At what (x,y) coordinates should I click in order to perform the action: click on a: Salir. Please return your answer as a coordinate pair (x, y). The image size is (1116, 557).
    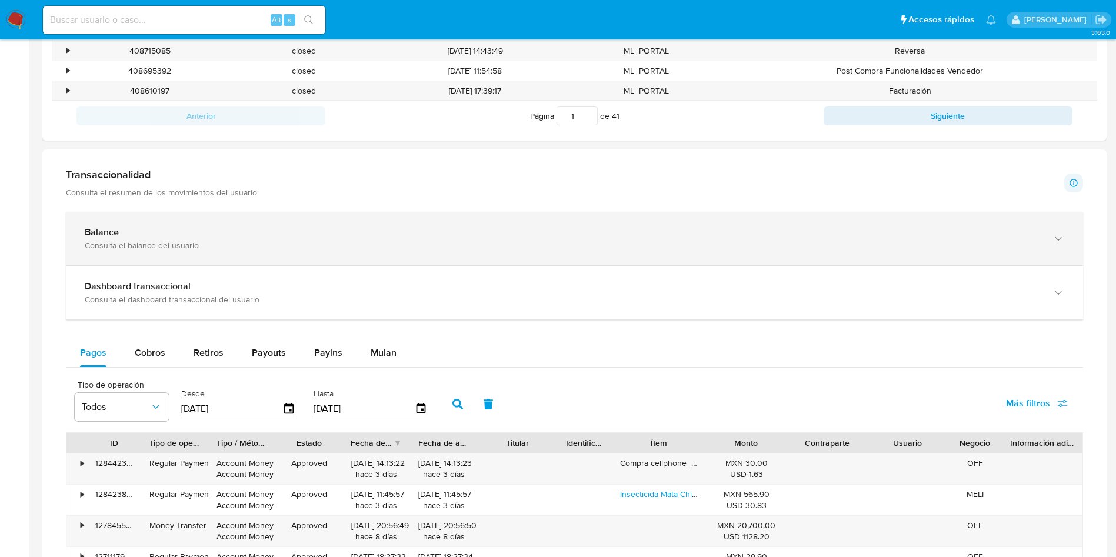
    Looking at the image, I should click on (1100, 19).